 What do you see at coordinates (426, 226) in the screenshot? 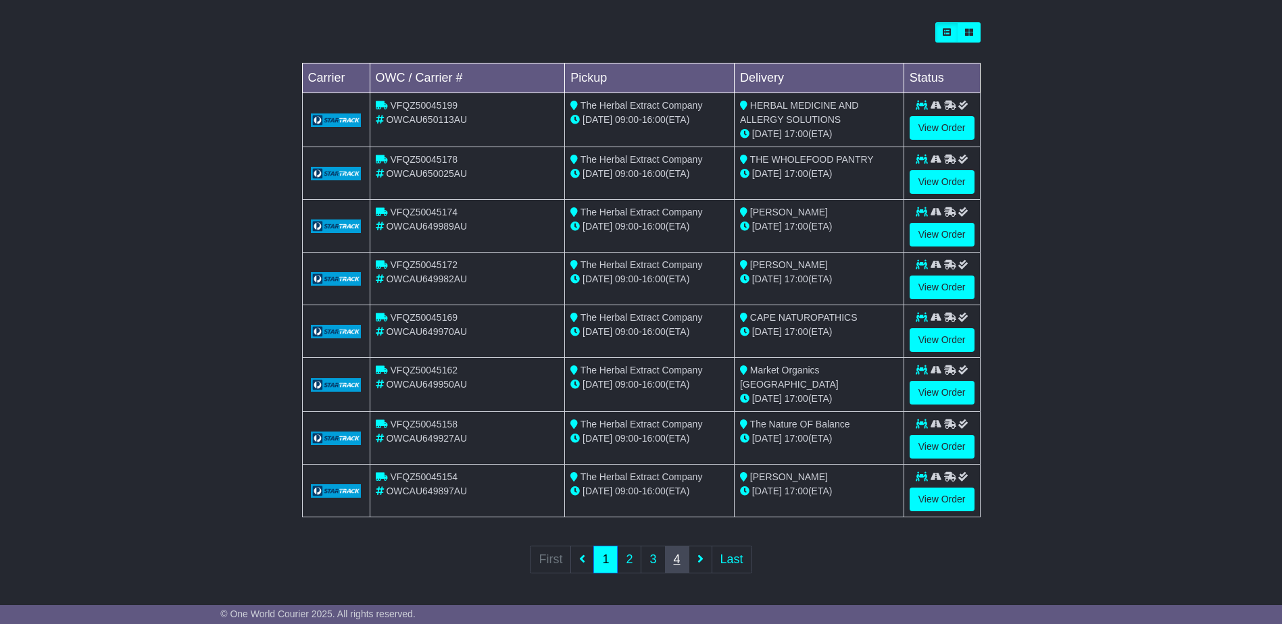
I see `span: OWCAU649989AU` at bounding box center [426, 226].